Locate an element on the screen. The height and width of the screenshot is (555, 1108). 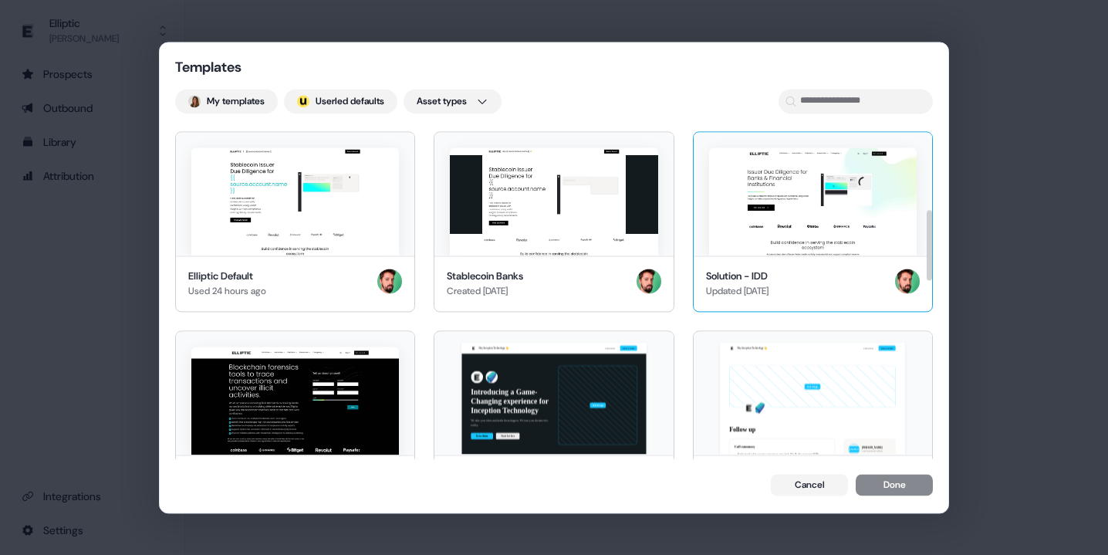
button: Elliptic DefaultElliptic DefaultUsed 24 hours agoPhill is located at coordinates (295, 221).